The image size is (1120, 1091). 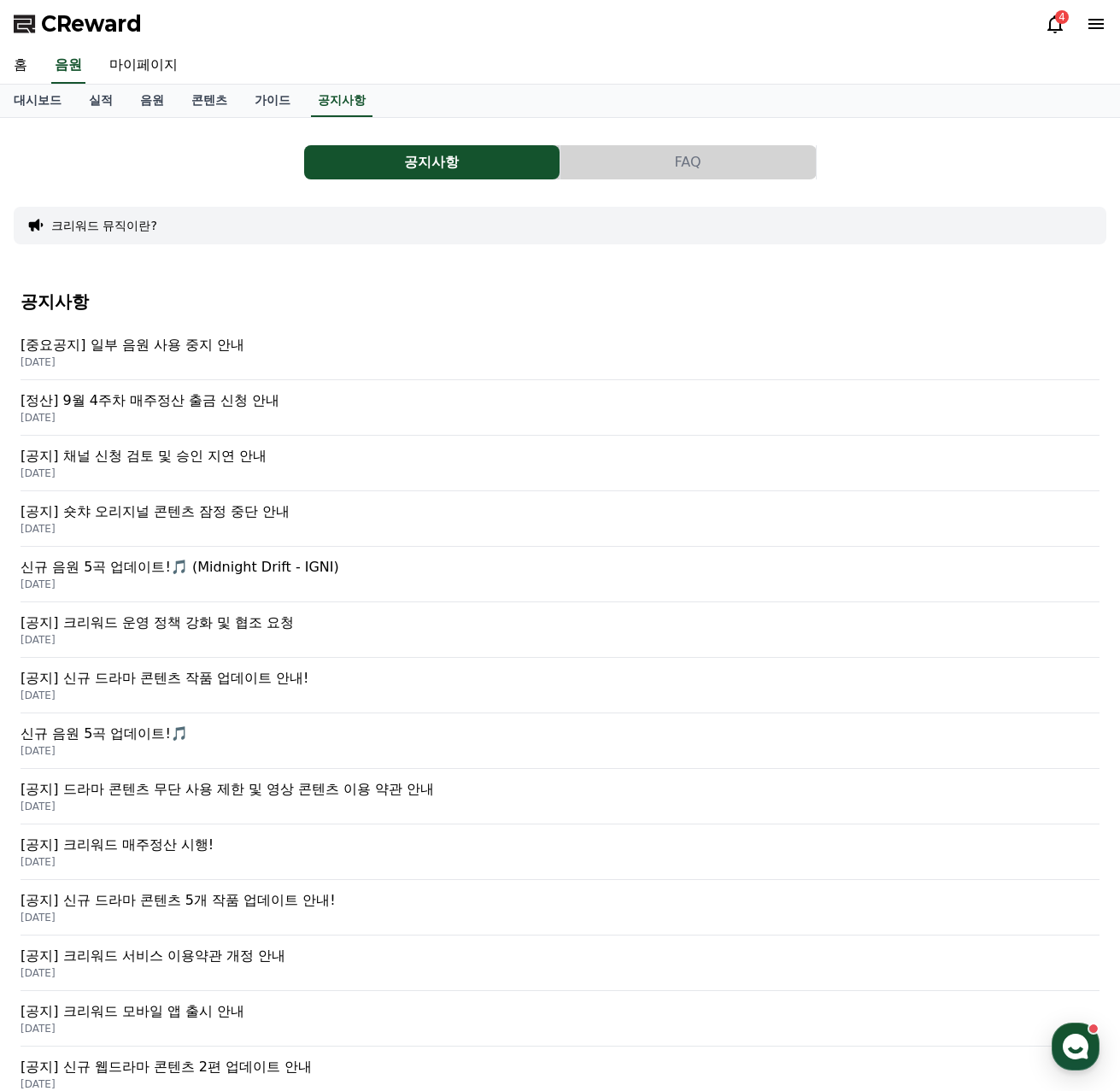 I want to click on a: 마이페이지, so click(x=143, y=65).